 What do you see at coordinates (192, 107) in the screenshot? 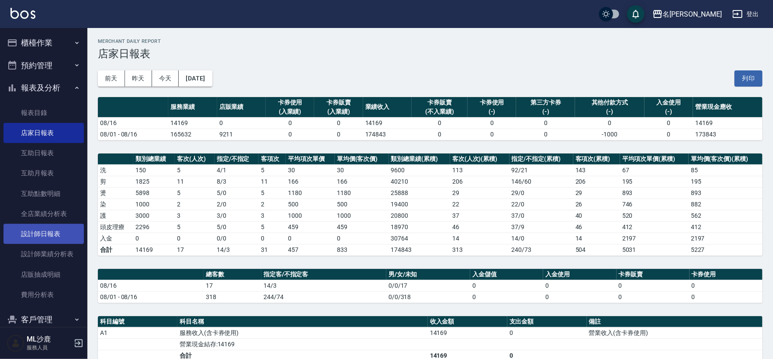
I see `th: 服務業績` at bounding box center [192, 107].